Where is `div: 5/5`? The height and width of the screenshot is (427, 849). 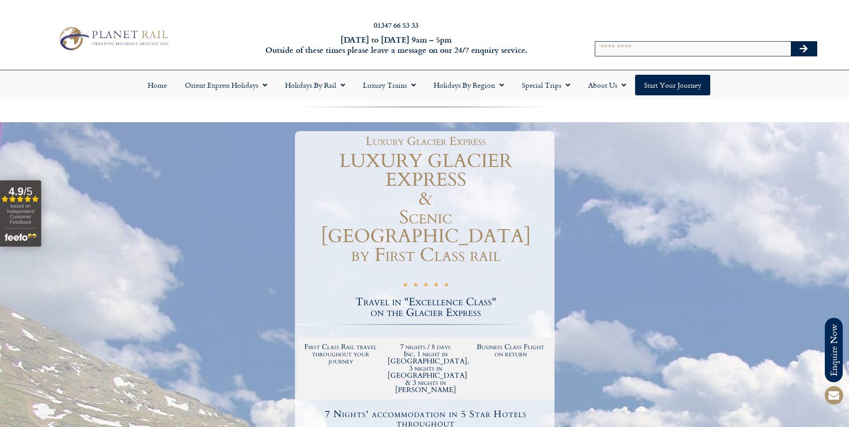
div: 5/5 is located at coordinates (426, 285).